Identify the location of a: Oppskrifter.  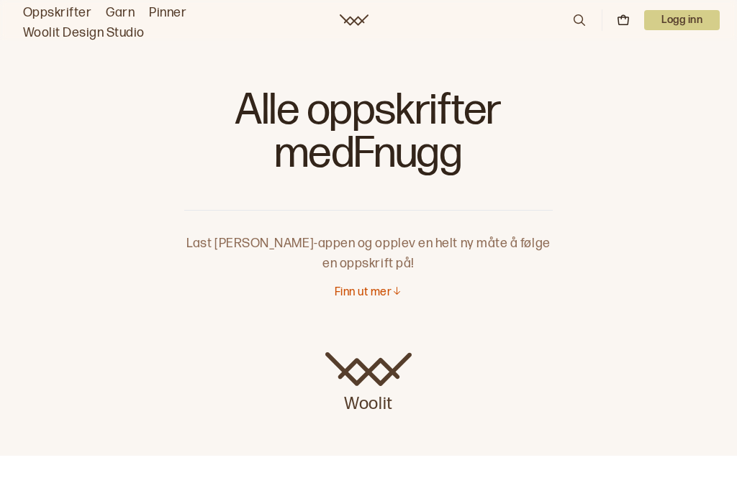
(57, 13).